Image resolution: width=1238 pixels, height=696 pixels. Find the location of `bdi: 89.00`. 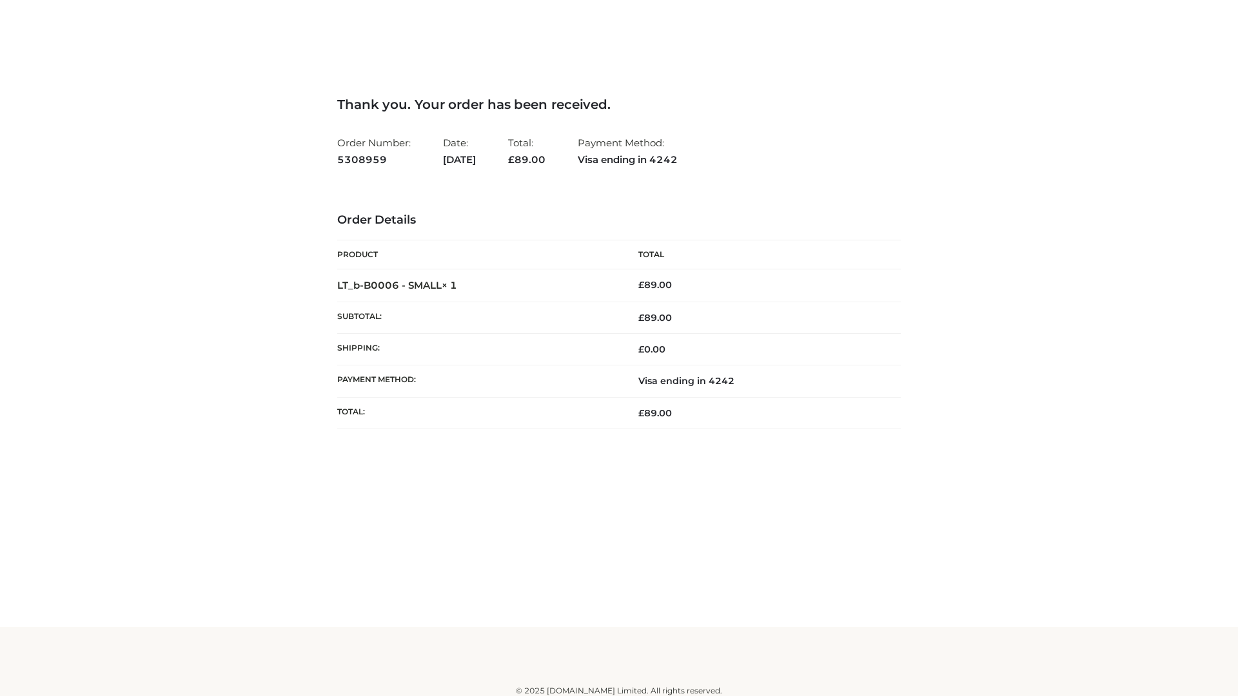

bdi: 89.00 is located at coordinates (655, 285).